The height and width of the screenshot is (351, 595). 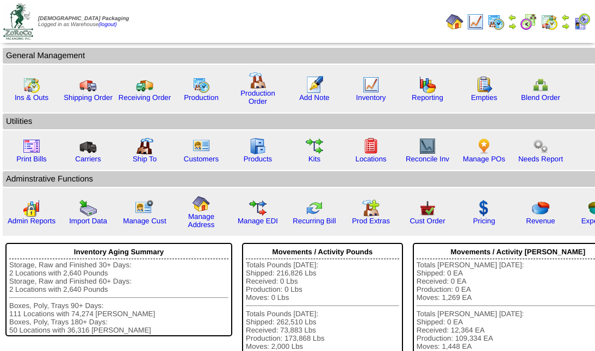 I want to click on img: network.png, so click(x=541, y=85).